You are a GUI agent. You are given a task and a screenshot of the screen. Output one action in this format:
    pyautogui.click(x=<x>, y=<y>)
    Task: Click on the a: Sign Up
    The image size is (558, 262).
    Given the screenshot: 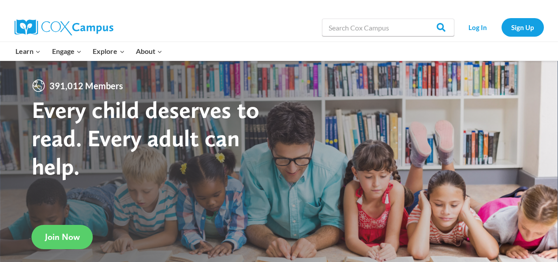 What is the action you would take?
    pyautogui.click(x=523, y=27)
    